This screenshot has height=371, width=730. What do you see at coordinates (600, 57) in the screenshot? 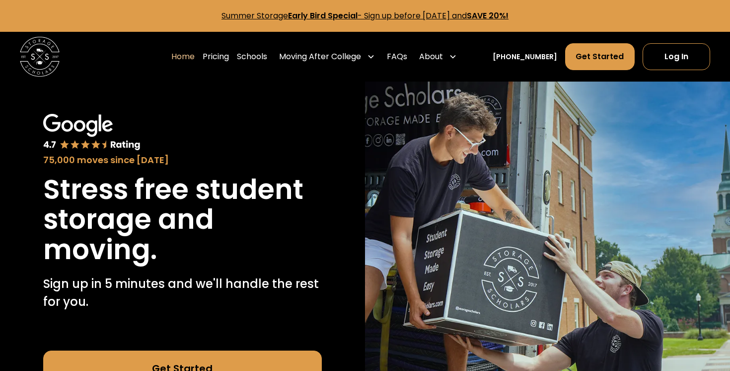
I see `a: Get Started` at bounding box center [600, 57].